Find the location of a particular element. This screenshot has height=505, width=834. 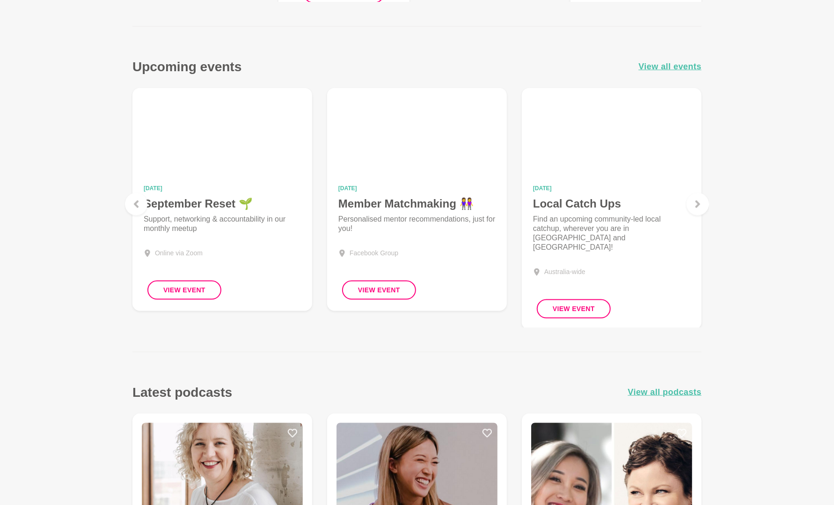

span: View all events is located at coordinates (670, 66).